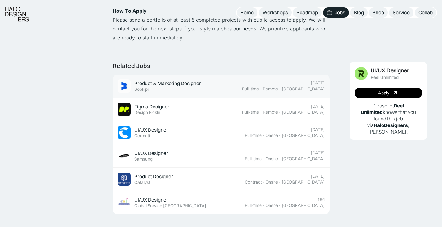 The height and width of the screenshot is (227, 442). What do you see at coordinates (307, 12) in the screenshot?
I see `div: Roadmap` at bounding box center [307, 12].